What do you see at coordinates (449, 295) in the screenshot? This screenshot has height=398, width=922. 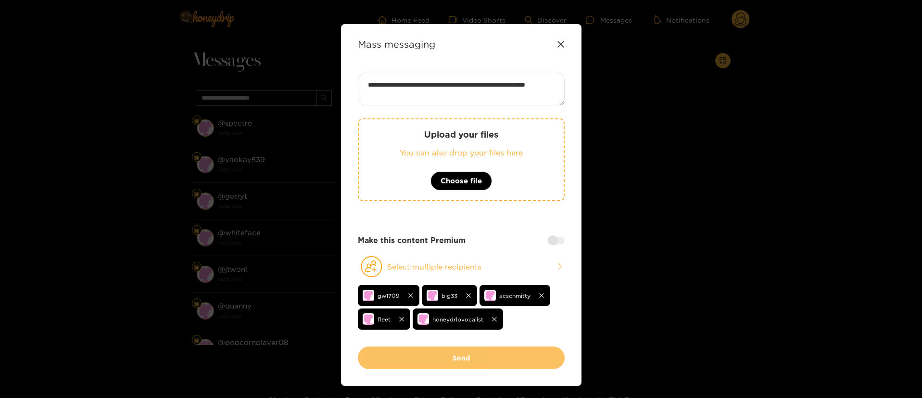 I see `span: big33` at bounding box center [449, 295].